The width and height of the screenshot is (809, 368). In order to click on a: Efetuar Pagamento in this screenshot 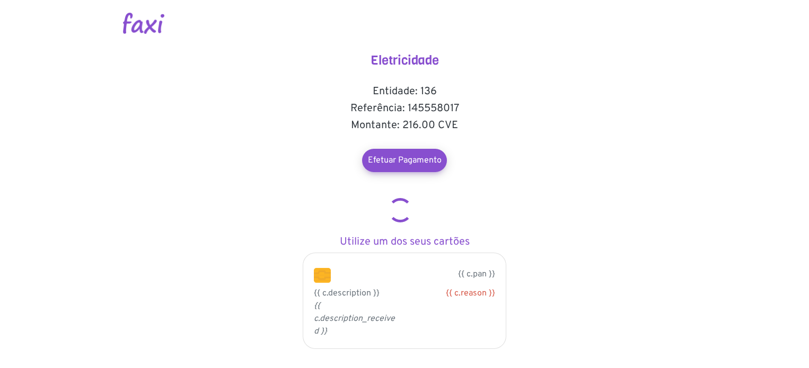, I will do `click(404, 161)`.